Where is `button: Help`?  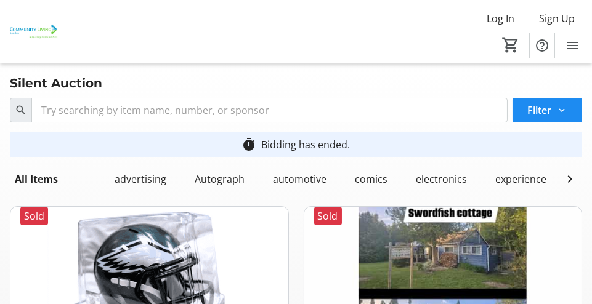
button: Help is located at coordinates (542, 46).